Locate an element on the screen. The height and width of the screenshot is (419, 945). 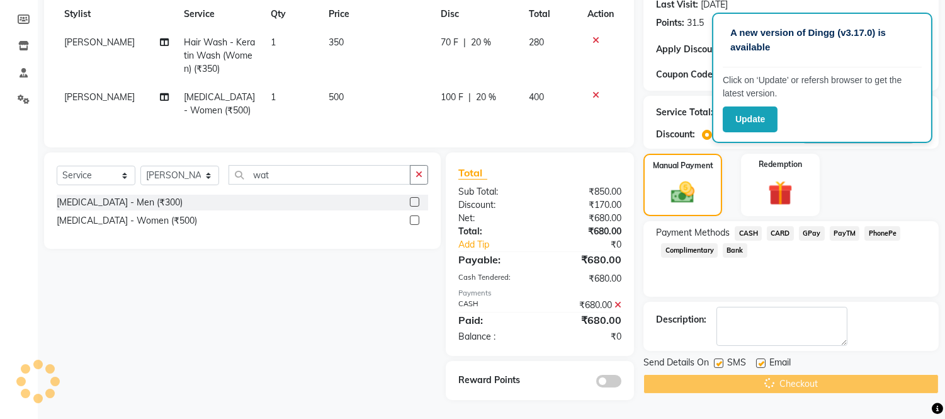
label: Manual Payment is located at coordinates (683, 166).